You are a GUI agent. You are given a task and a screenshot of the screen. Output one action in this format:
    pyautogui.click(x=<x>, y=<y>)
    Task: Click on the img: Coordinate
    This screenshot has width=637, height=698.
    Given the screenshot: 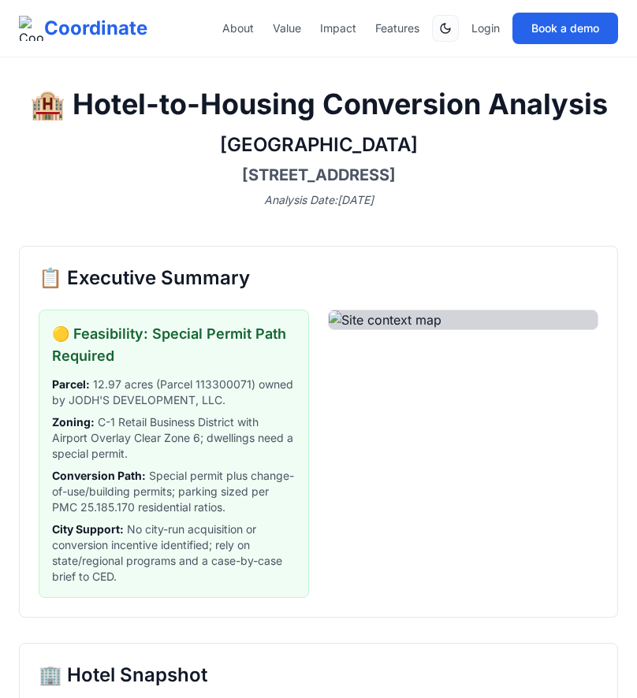 What is the action you would take?
    pyautogui.click(x=32, y=28)
    